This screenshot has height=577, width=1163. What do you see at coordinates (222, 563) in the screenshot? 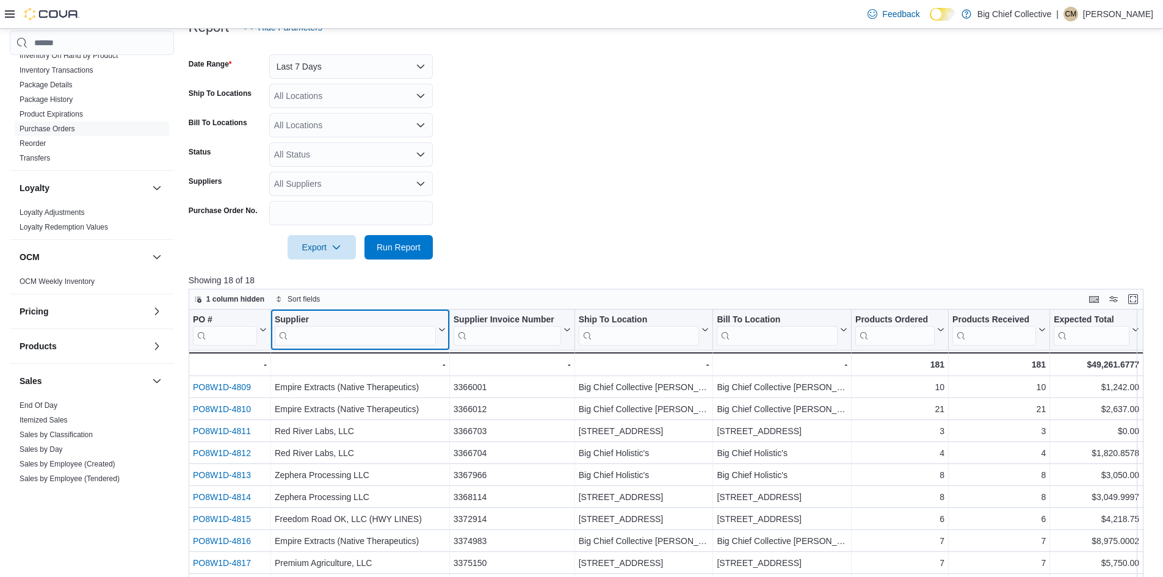
I see `a: PO8W1D-4817` at bounding box center [222, 563].